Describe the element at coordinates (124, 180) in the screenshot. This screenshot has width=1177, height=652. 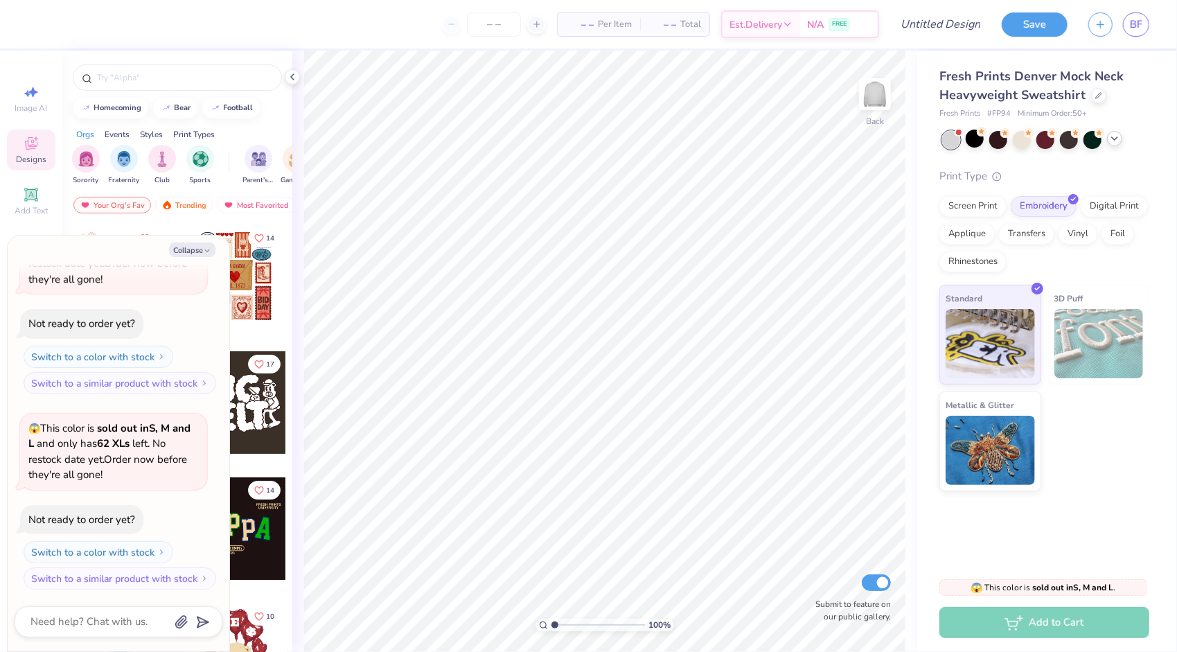
I see `span: Fraternity` at that location.